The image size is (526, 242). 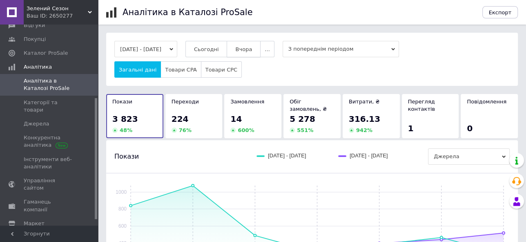 I want to click on span: Сьогодні, so click(x=206, y=49).